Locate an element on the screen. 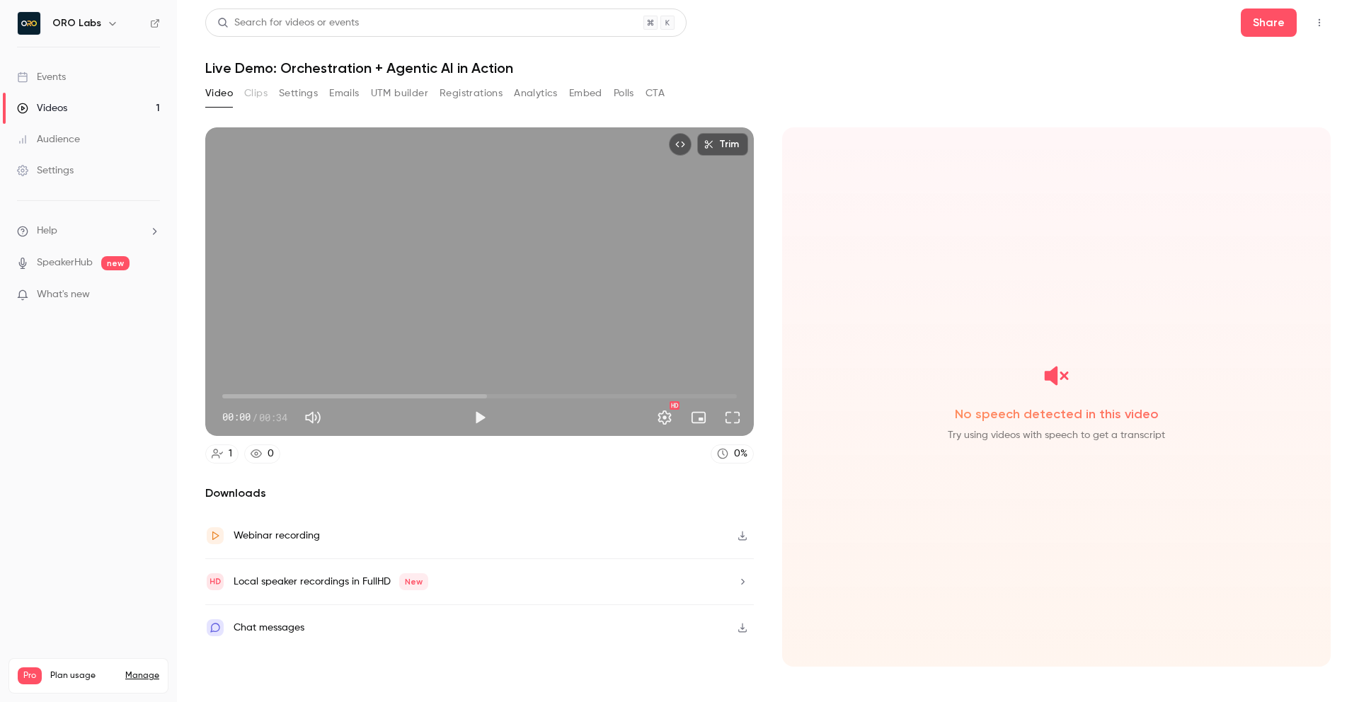 This screenshot has height=702, width=1359. button: Full screen is located at coordinates (732, 418).